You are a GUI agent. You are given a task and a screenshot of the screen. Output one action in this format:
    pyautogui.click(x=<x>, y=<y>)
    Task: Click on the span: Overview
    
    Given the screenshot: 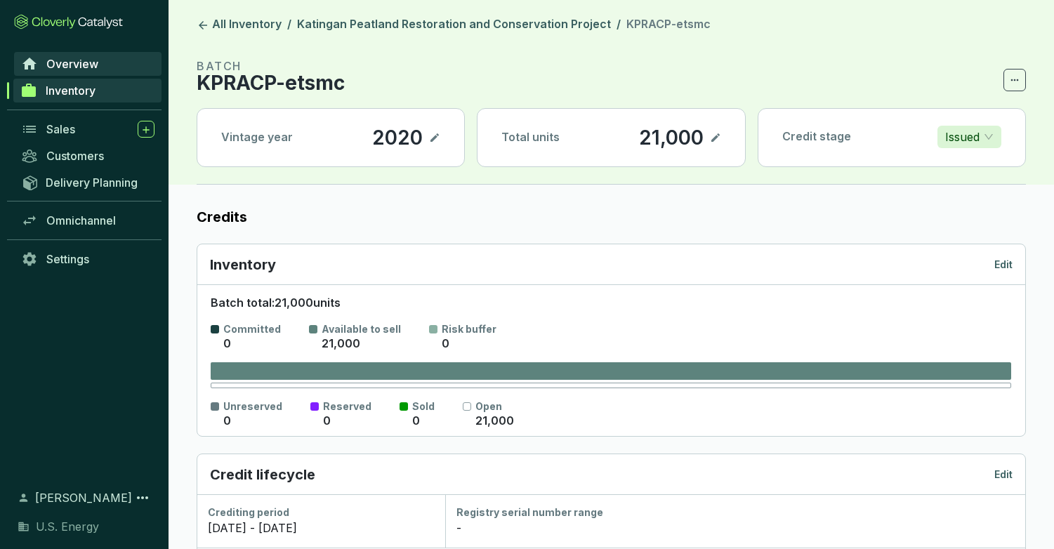 What is the action you would take?
    pyautogui.click(x=72, y=64)
    